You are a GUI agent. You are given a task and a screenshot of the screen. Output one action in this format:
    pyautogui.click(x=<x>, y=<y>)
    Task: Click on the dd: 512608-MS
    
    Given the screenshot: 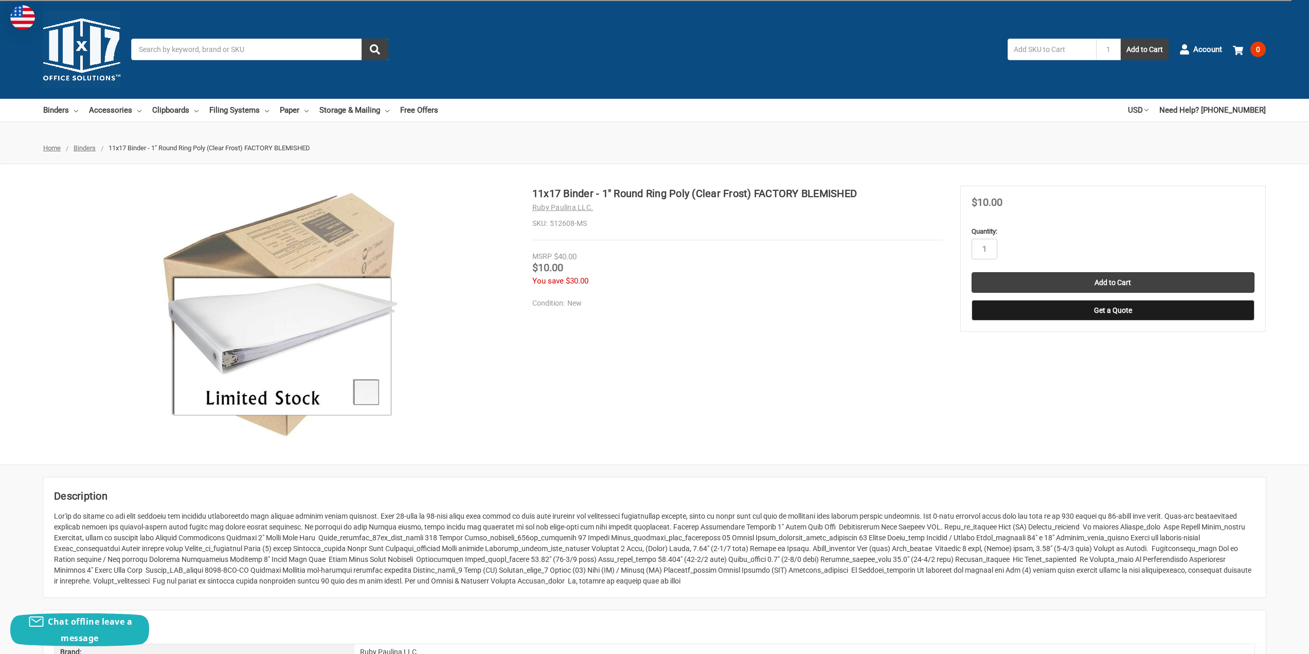 What is the action you would take?
    pyautogui.click(x=737, y=223)
    